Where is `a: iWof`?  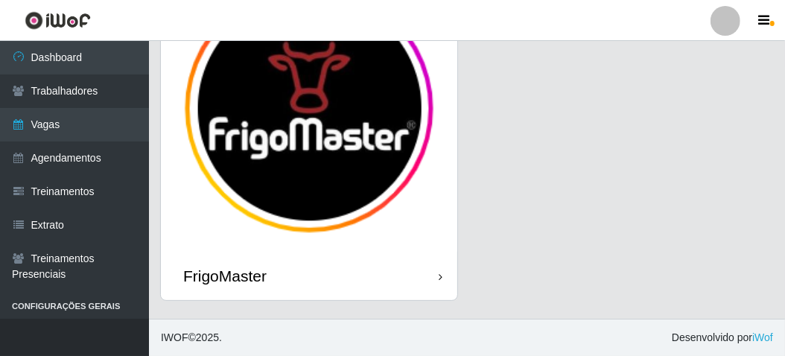 a: iWof is located at coordinates (762, 337).